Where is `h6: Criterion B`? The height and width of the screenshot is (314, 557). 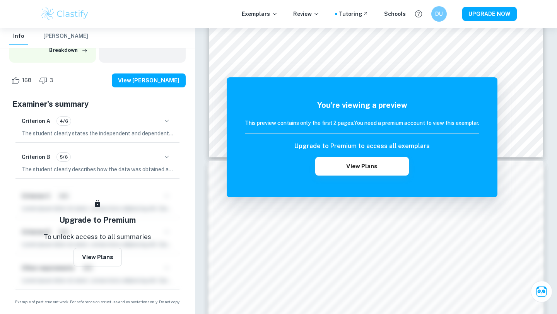 h6: Criterion B is located at coordinates (36, 157).